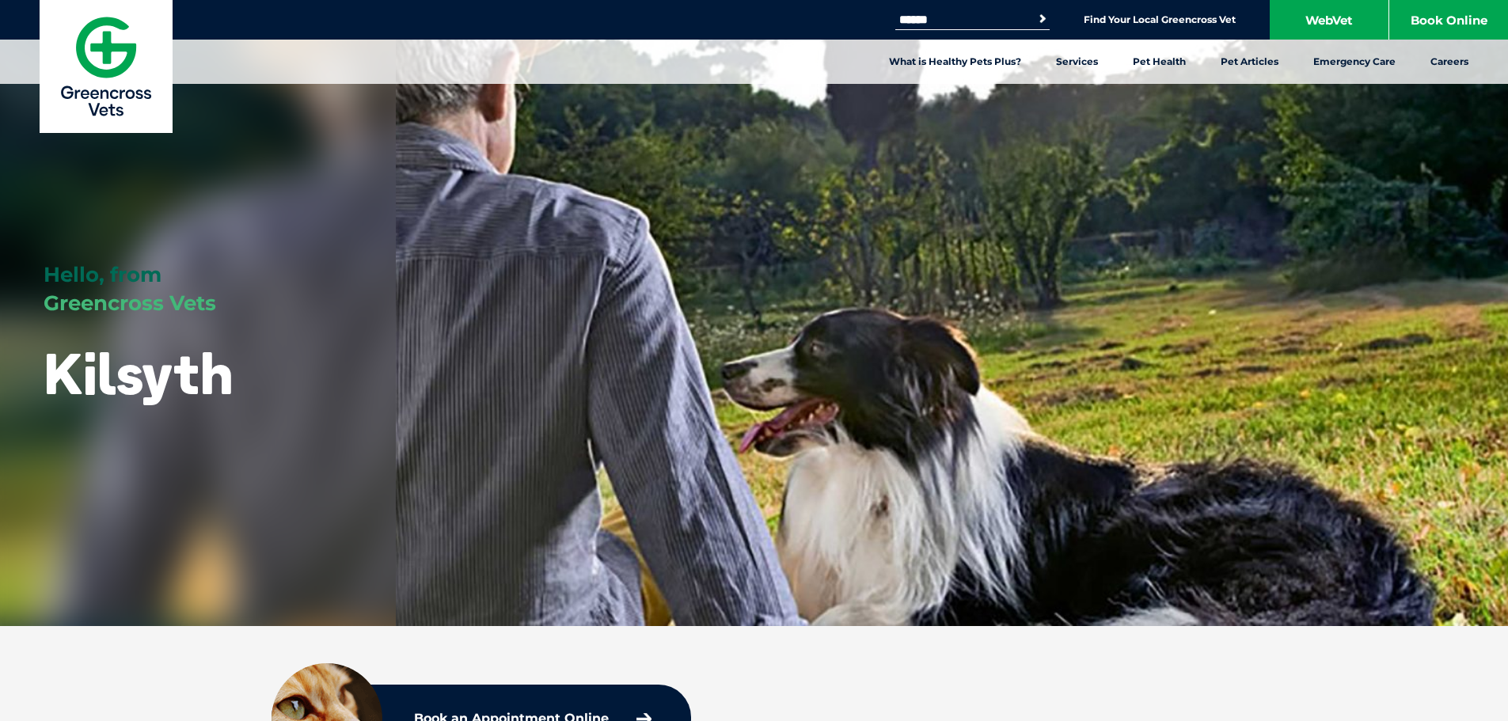 This screenshot has height=721, width=1508. I want to click on span: Hello, from, so click(102, 275).